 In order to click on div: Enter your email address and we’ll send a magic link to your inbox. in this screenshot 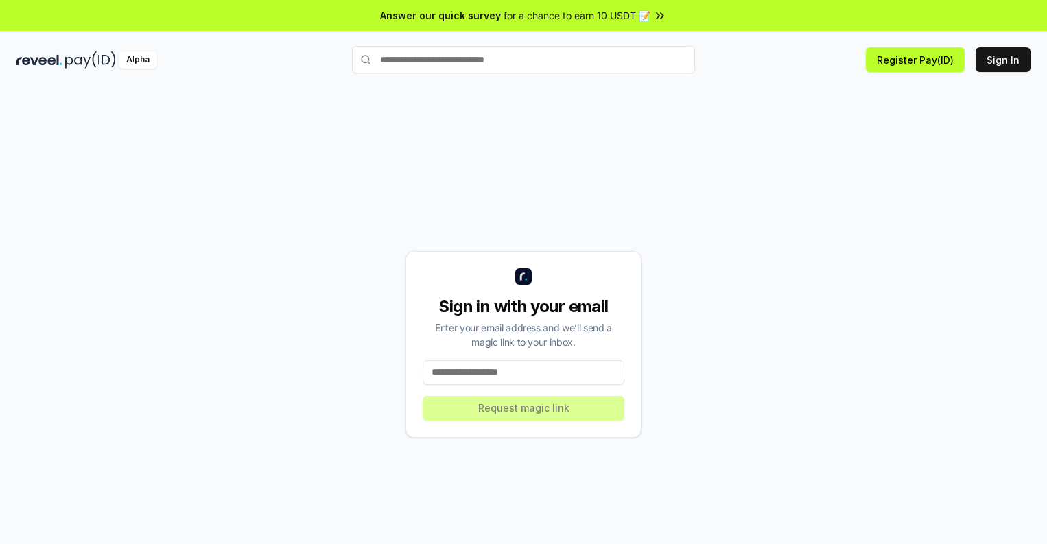, I will do `click(524, 335)`.